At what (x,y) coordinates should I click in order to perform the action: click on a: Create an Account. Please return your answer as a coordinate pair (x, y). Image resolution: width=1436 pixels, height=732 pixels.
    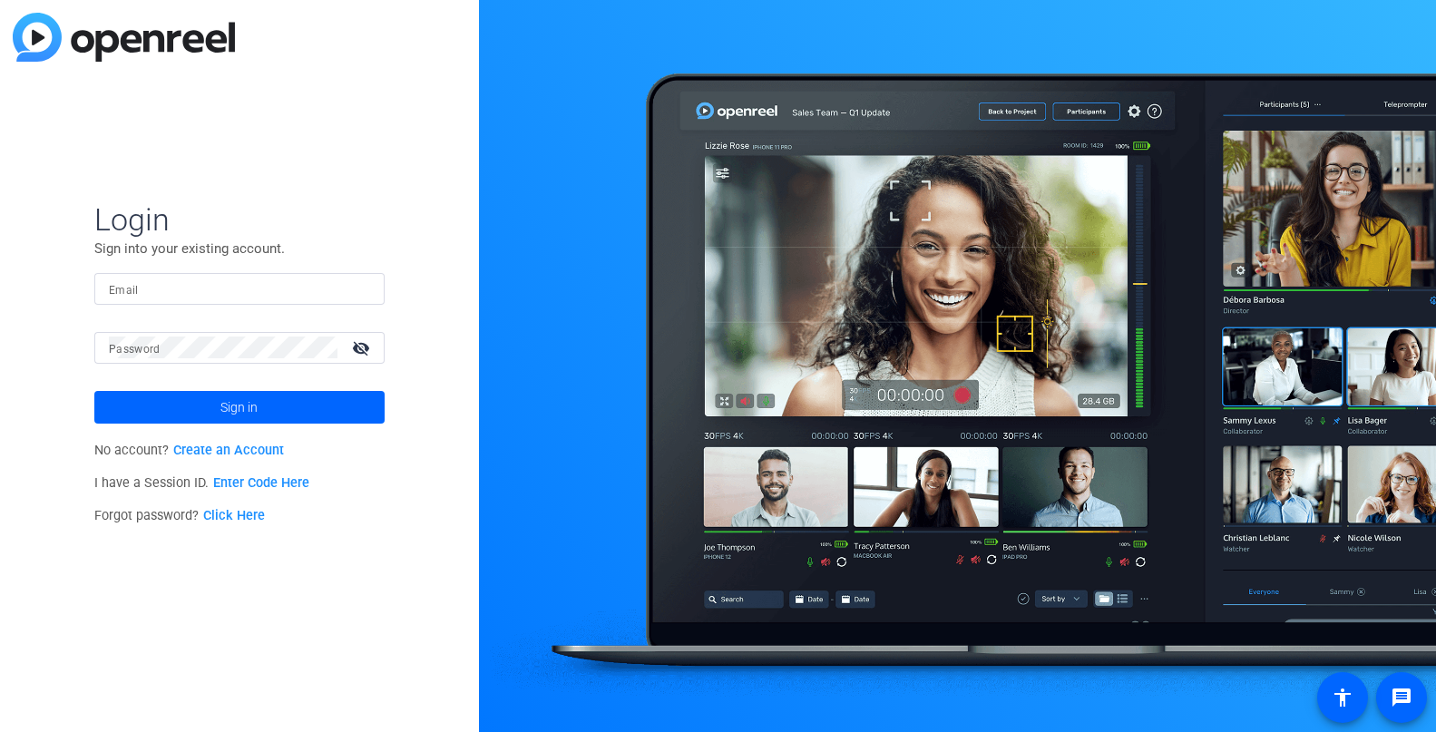
    Looking at the image, I should click on (229, 450).